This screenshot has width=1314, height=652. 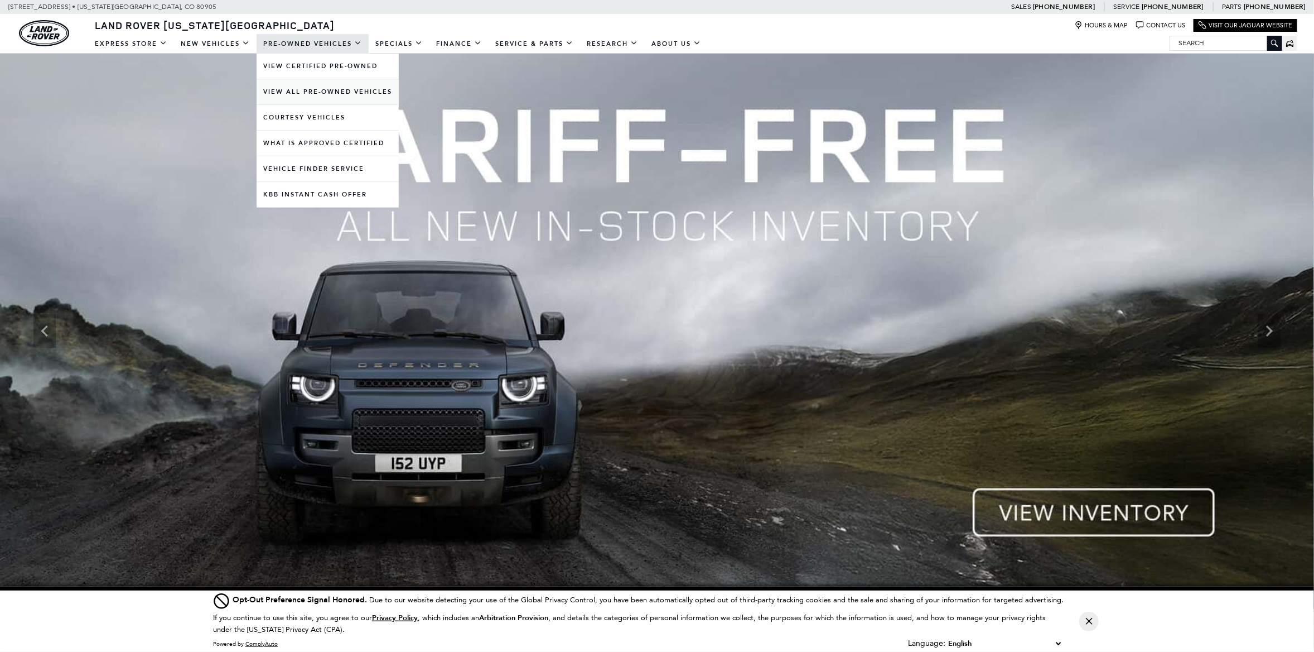 I want to click on a: Hours & Map, so click(x=1101, y=25).